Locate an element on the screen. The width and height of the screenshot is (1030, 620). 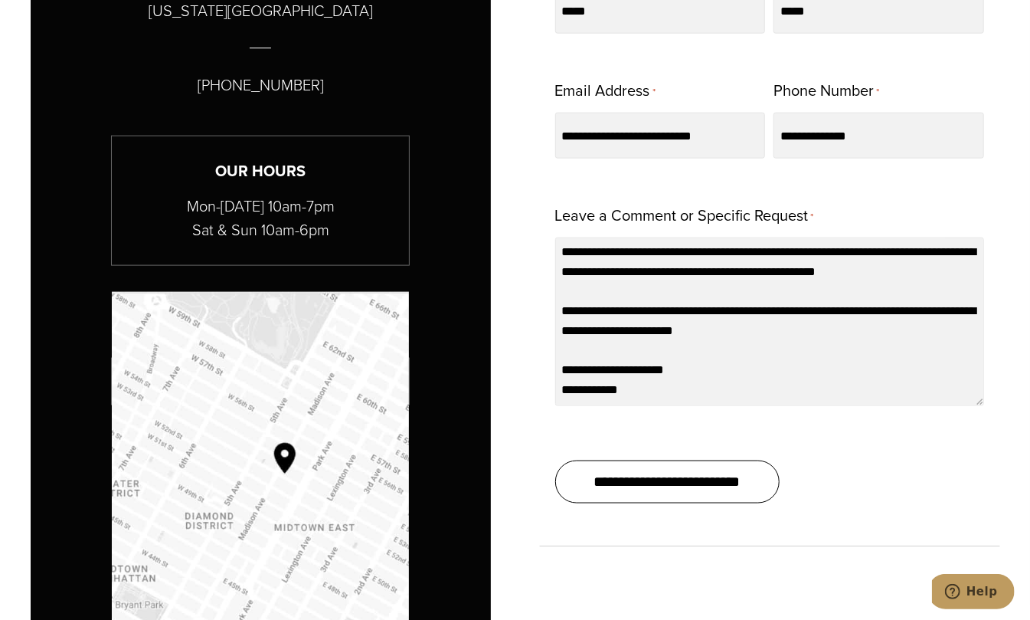
h3: Our Hours is located at coordinates (260, 171).